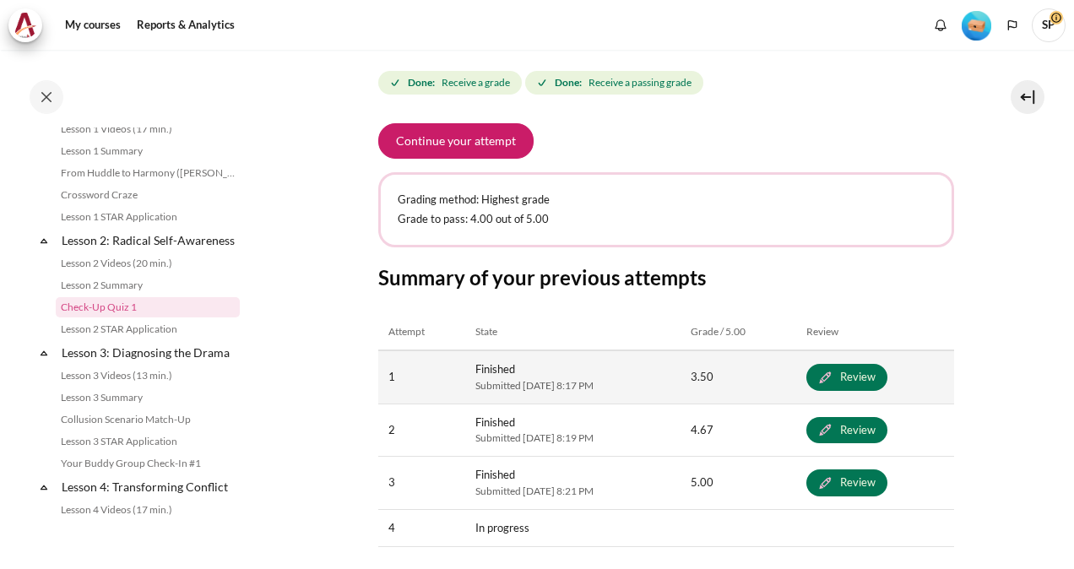  I want to click on a: Lesson 2 Videos (20 min.), so click(148, 263).